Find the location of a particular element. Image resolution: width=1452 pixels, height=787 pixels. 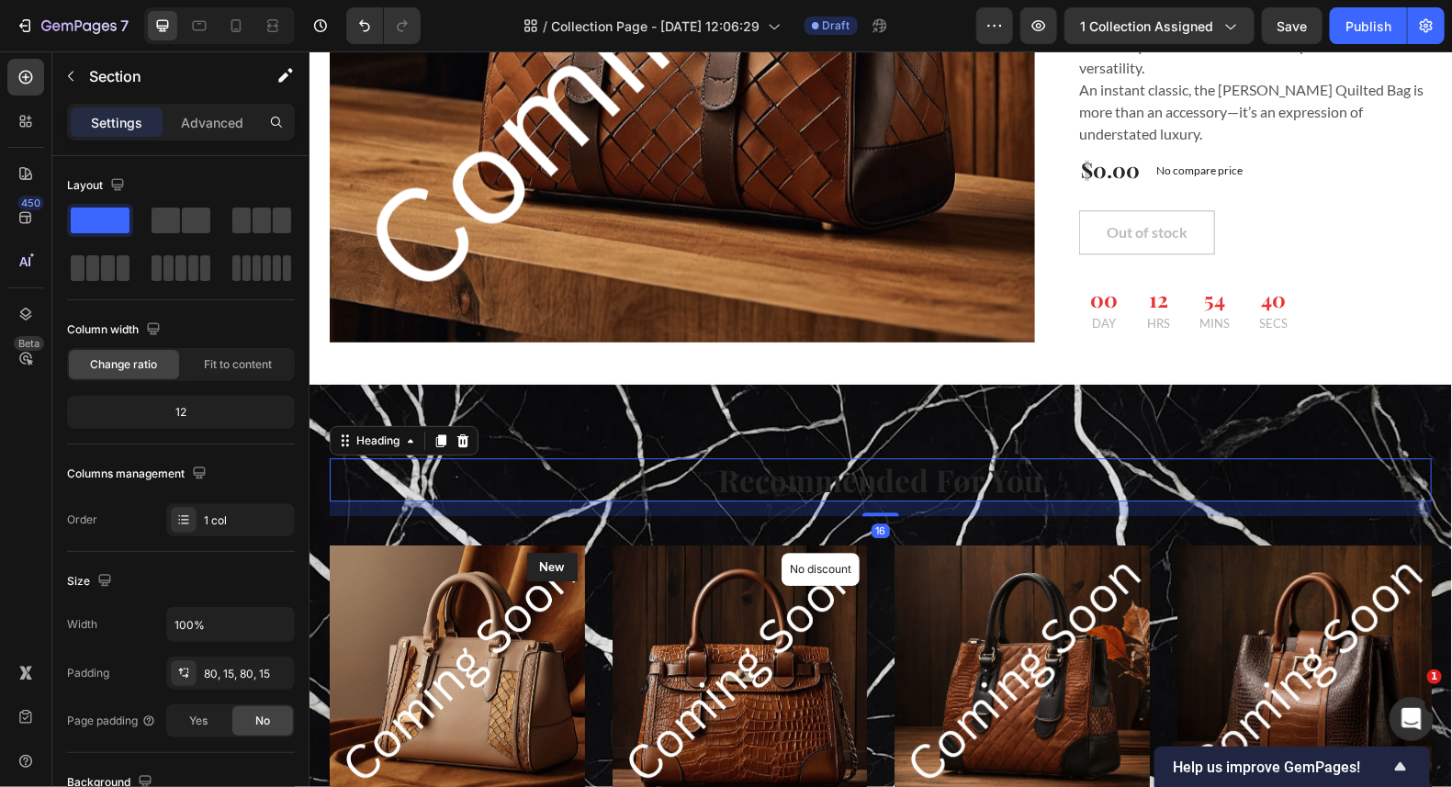

p: New is located at coordinates (243, 516).